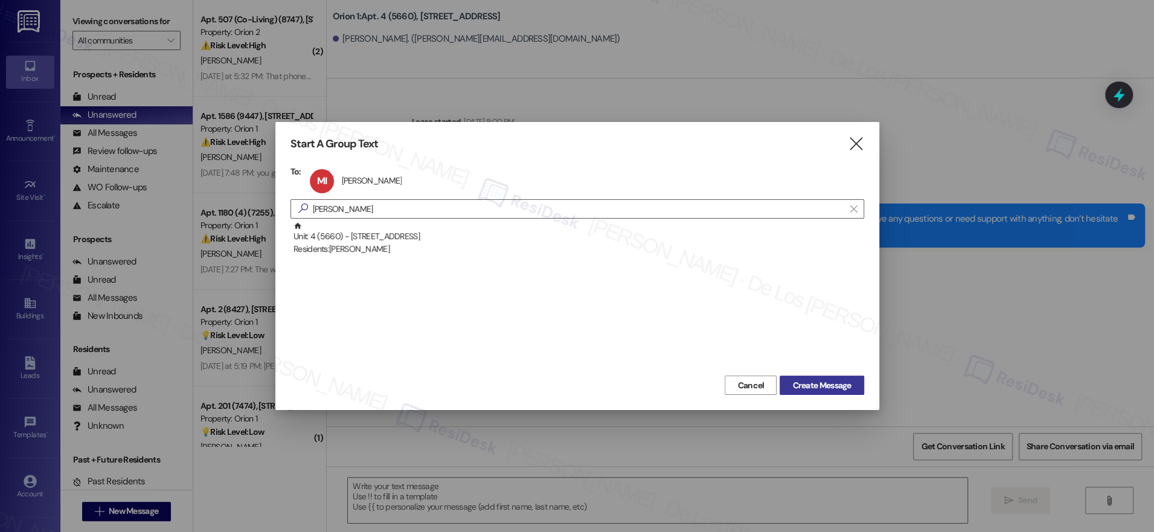 The image size is (1154, 532). Describe the element at coordinates (296, 171) in the screenshot. I see `h3: To:` at that location.